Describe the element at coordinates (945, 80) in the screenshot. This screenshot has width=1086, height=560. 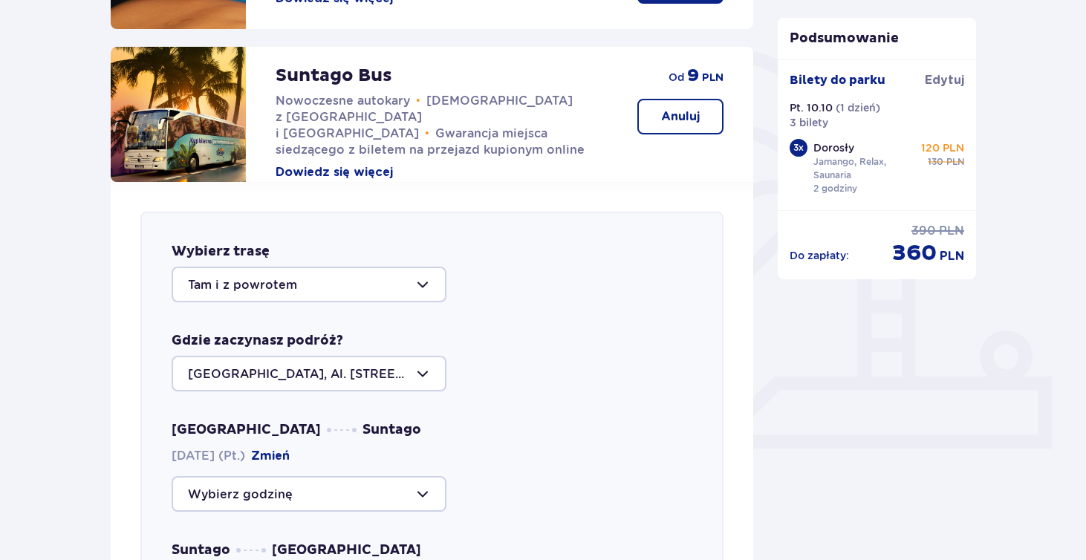
I see `span: Edytuj` at that location.